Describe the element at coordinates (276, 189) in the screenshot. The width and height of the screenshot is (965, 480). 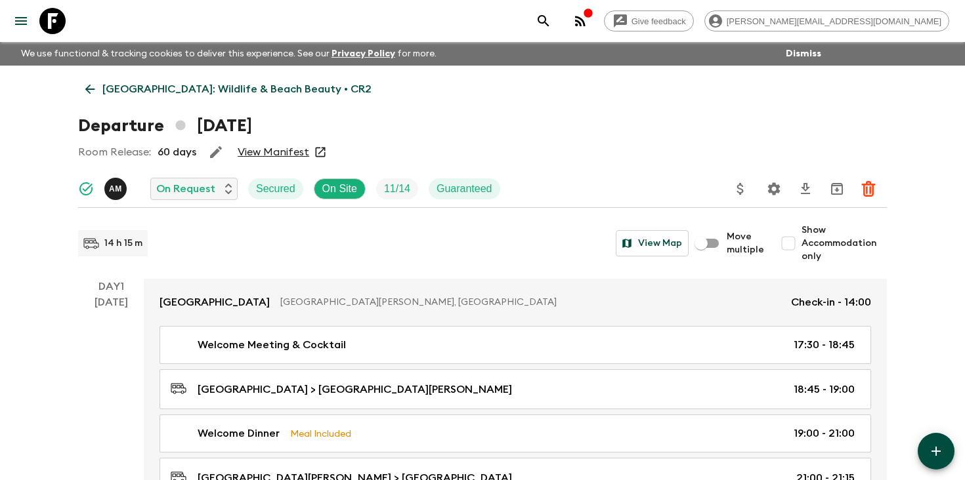
I see `div: Secured` at that location.